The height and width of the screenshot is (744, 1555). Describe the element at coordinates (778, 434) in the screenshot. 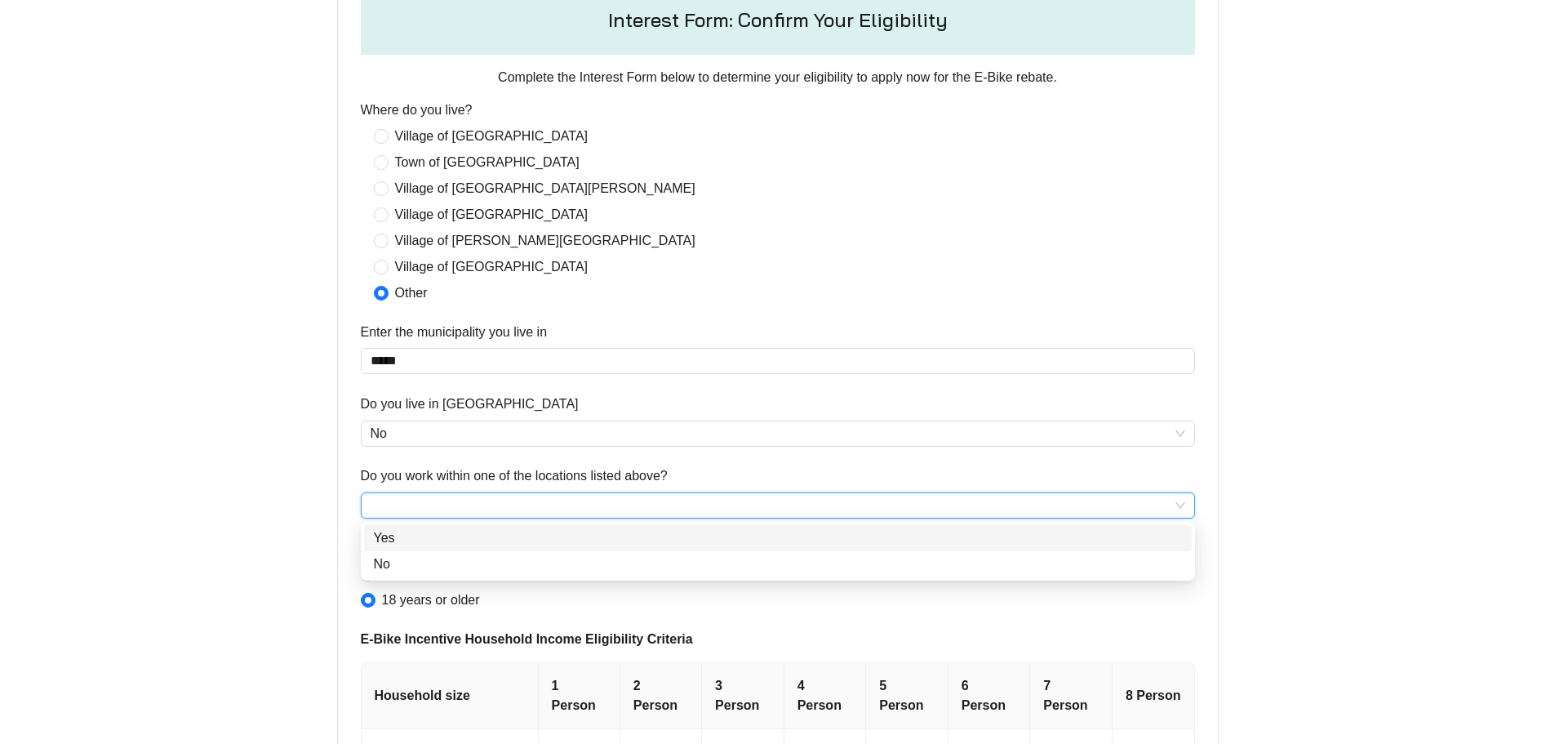

I see `span: No` at that location.